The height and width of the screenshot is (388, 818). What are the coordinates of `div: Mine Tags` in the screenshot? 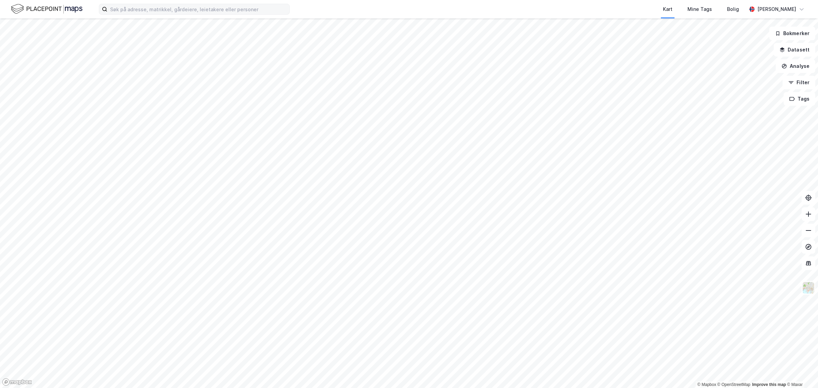 It's located at (699, 9).